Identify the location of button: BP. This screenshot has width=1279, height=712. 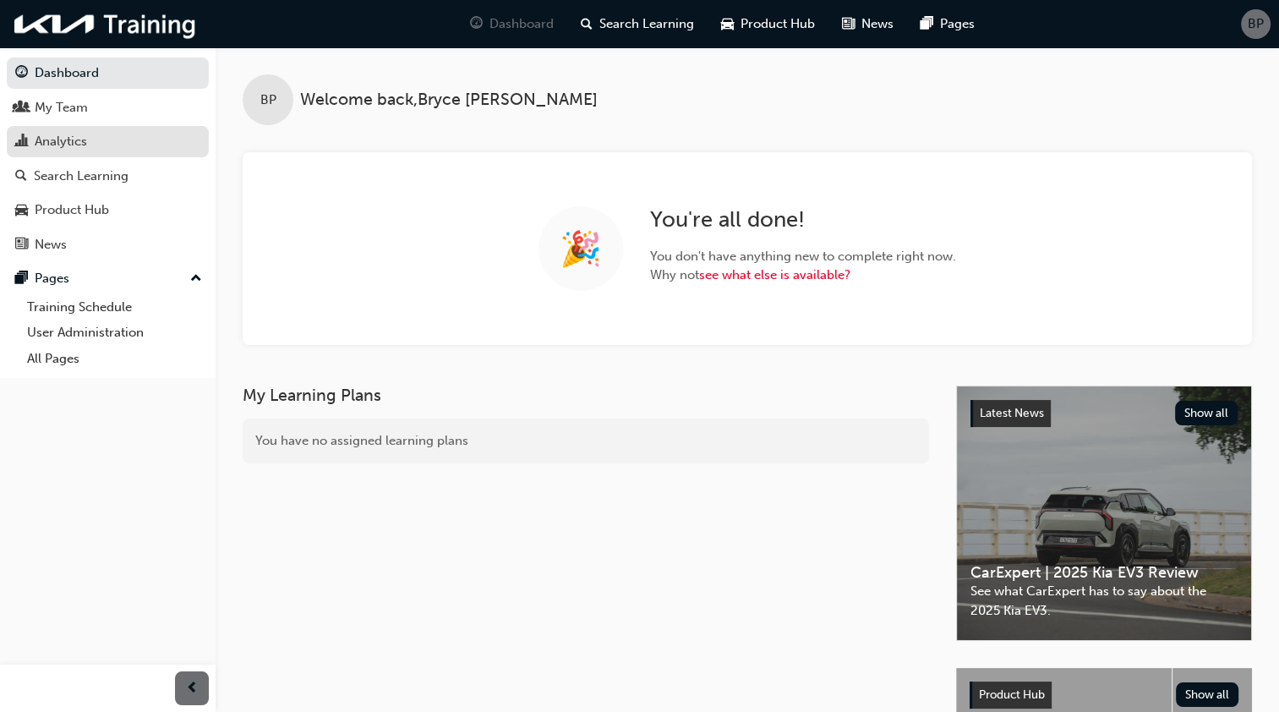
(1255, 24).